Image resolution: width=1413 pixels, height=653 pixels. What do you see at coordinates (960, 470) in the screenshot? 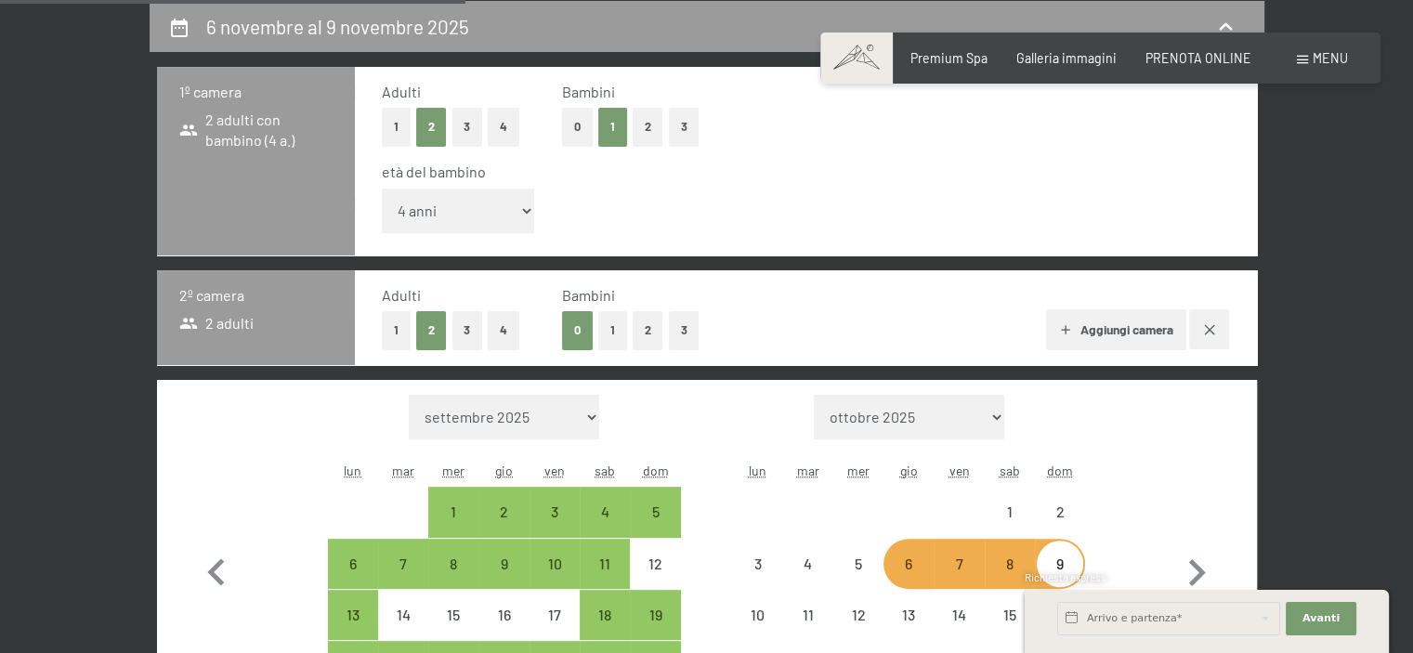
I see `abbr: venerdì` at bounding box center [960, 470].